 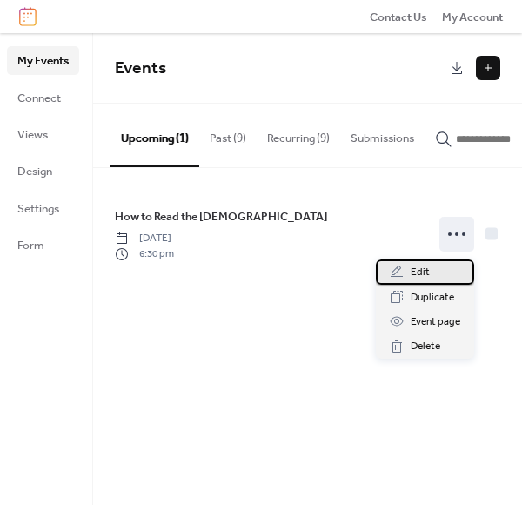 I want to click on a: Settings, so click(x=43, y=208).